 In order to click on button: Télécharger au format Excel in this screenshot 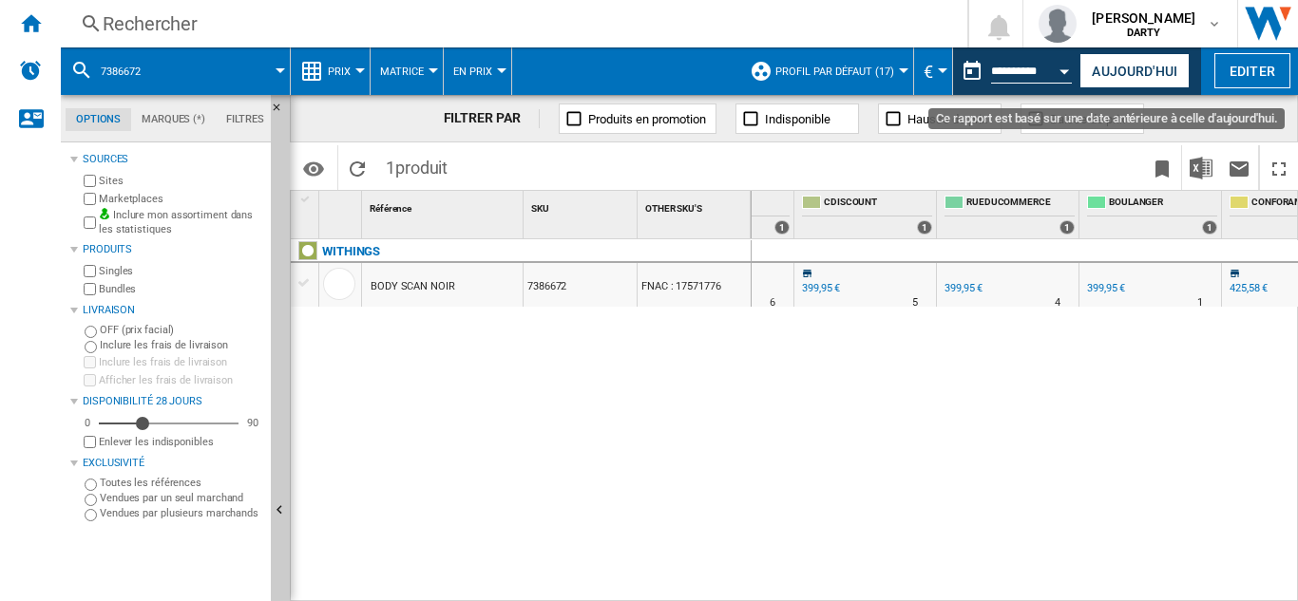, I will do `click(1201, 167)`.